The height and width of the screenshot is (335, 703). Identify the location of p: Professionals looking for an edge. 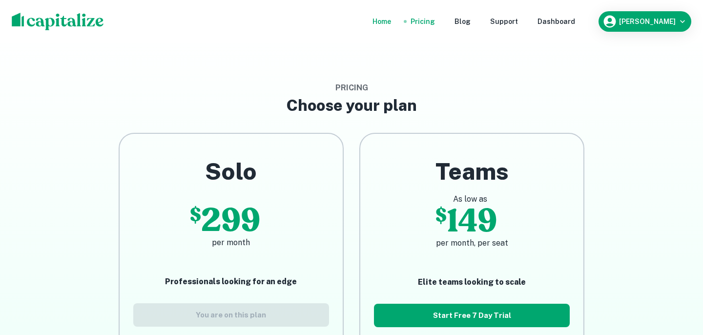
(231, 282).